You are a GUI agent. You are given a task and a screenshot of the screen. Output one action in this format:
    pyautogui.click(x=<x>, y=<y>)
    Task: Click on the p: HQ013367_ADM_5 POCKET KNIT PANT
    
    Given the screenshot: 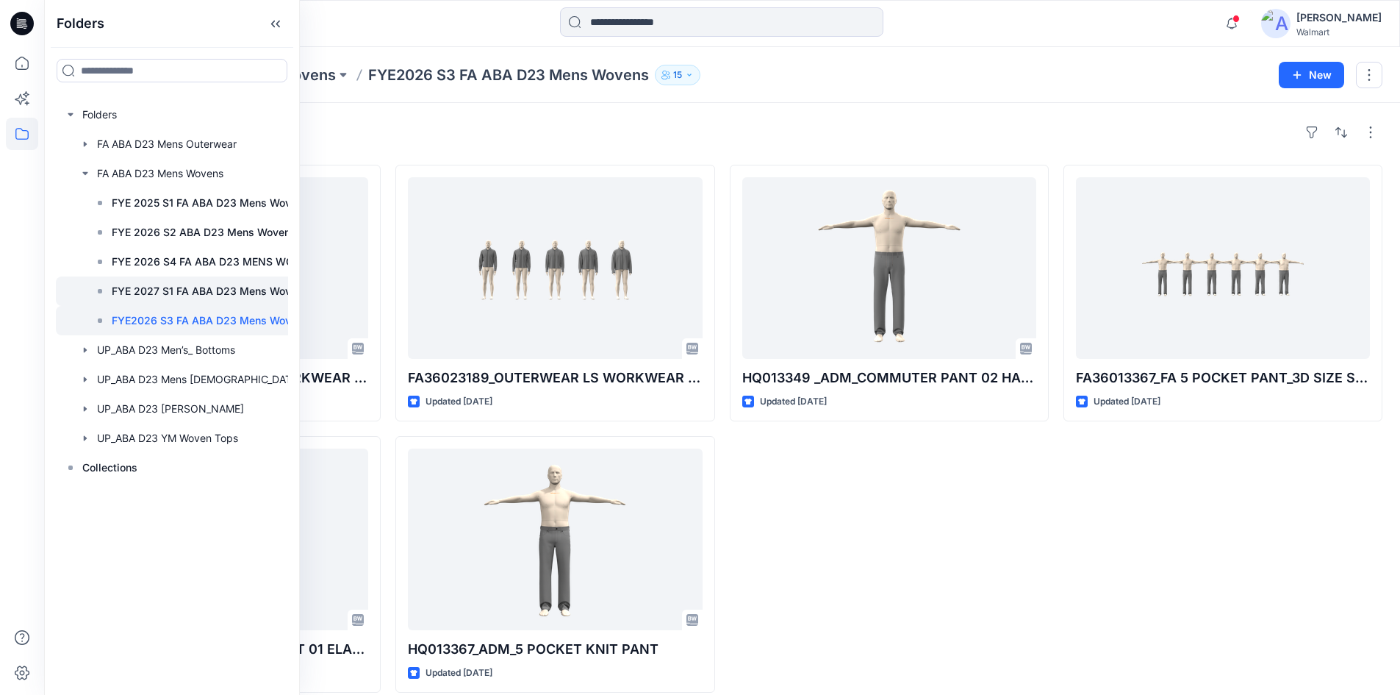 What is the action you would take?
    pyautogui.click(x=555, y=649)
    